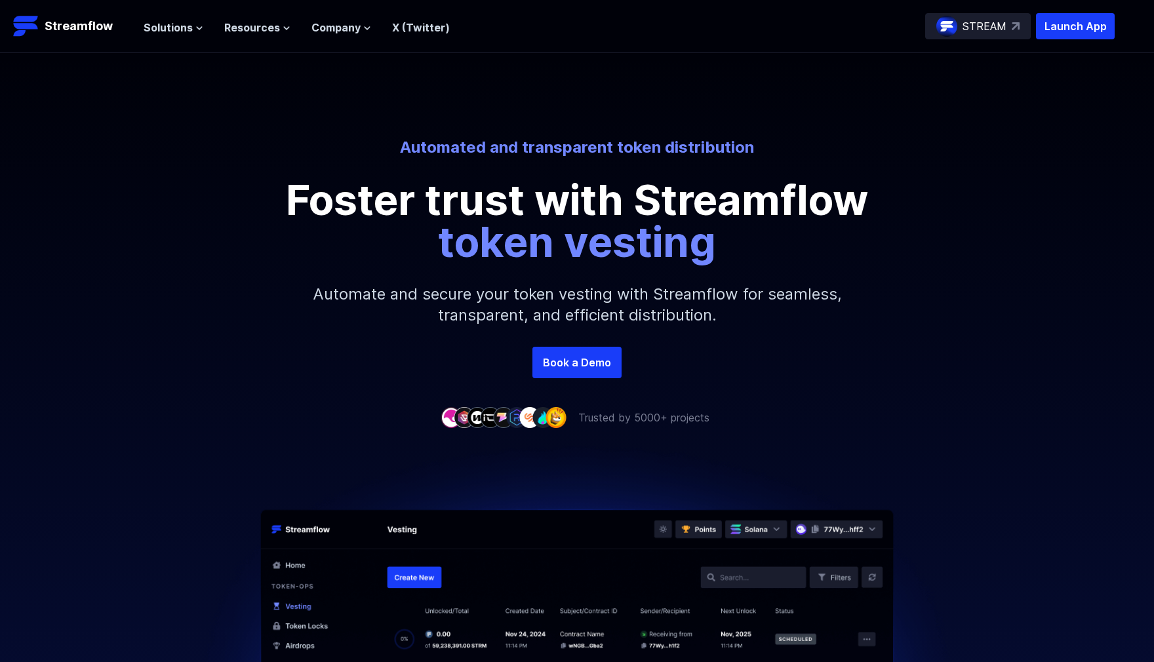 The height and width of the screenshot is (662, 1154). I want to click on button: Launch App, so click(1076, 26).